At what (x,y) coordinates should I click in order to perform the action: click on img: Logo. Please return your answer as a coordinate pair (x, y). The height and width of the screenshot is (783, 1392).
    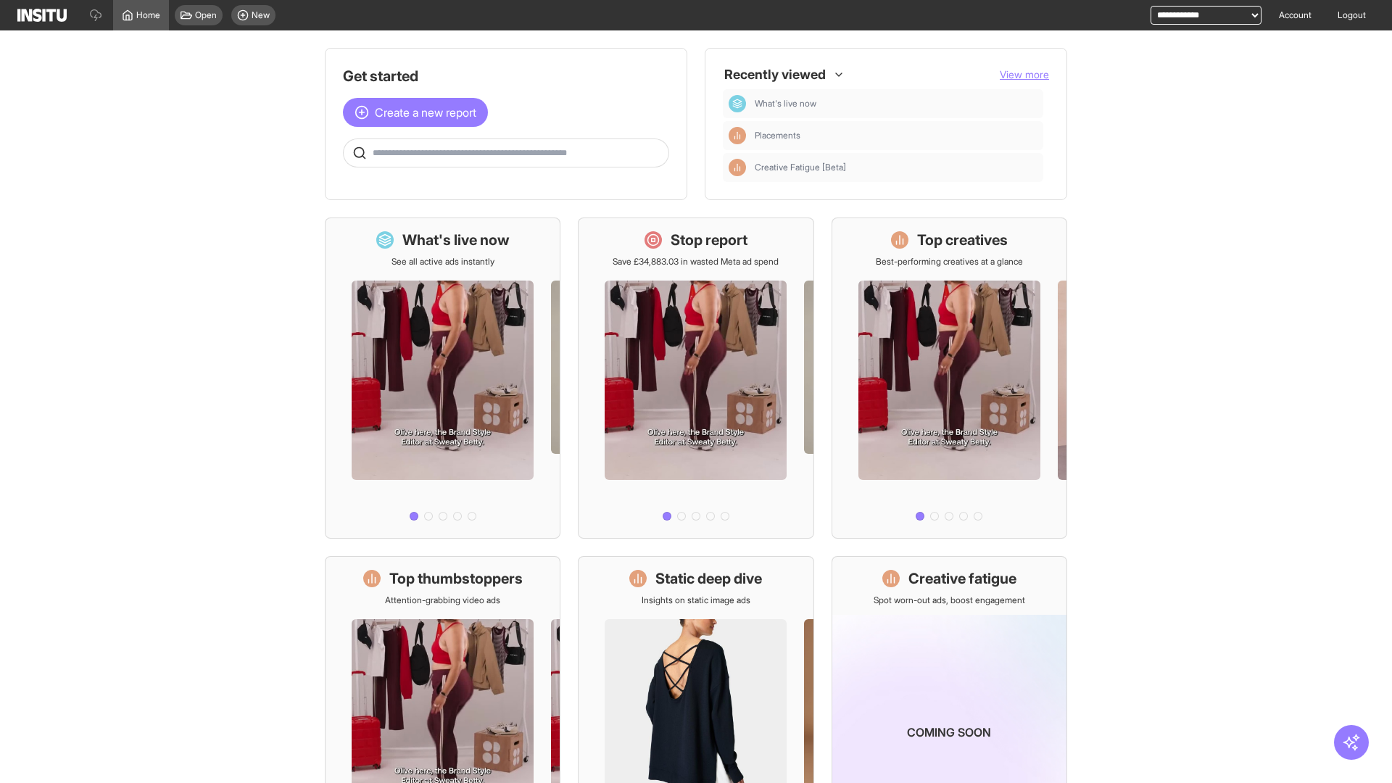
    Looking at the image, I should click on (42, 15).